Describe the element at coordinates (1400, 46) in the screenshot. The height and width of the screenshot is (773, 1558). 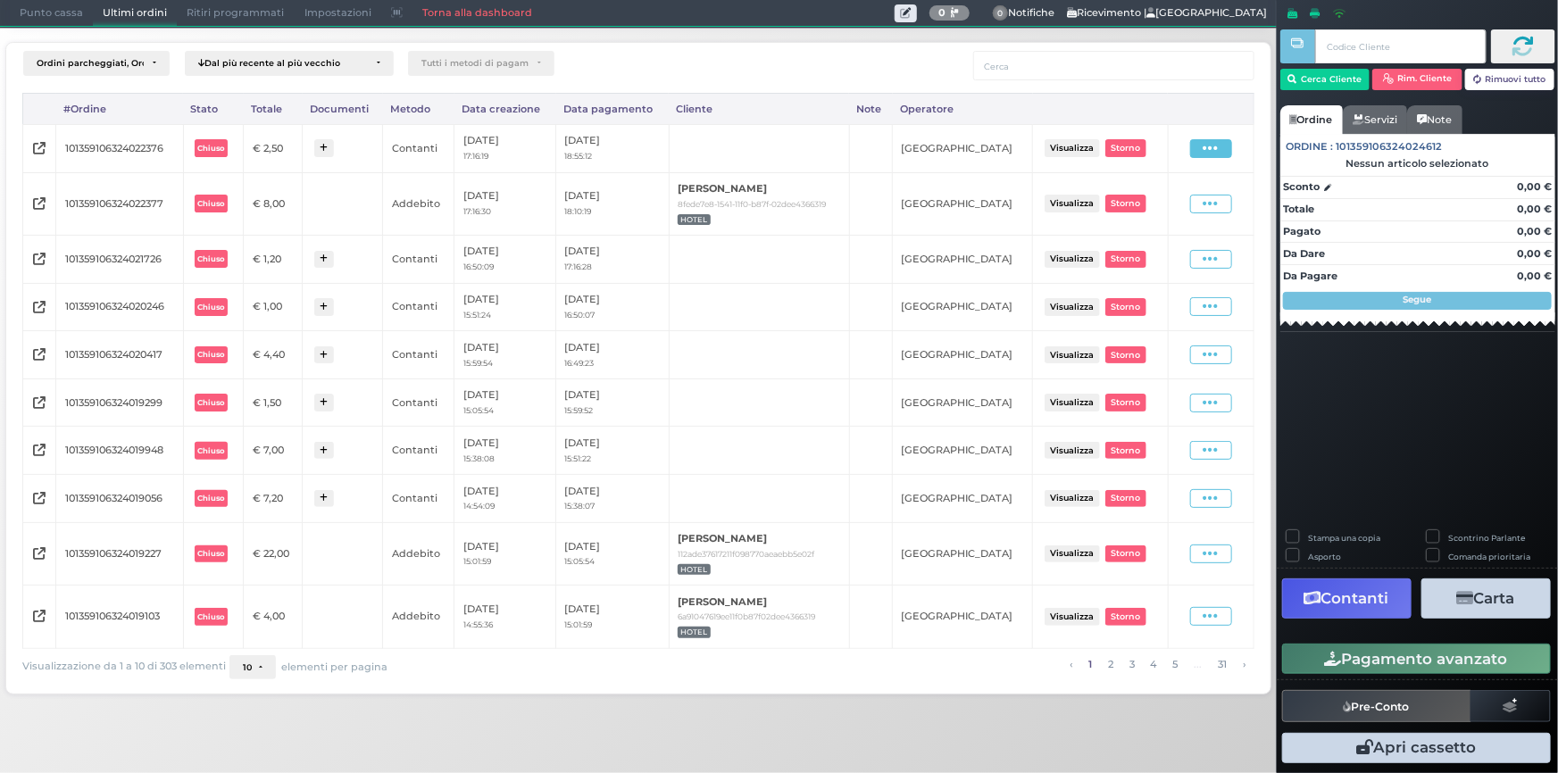
I see `input: Codice Cliente` at that location.